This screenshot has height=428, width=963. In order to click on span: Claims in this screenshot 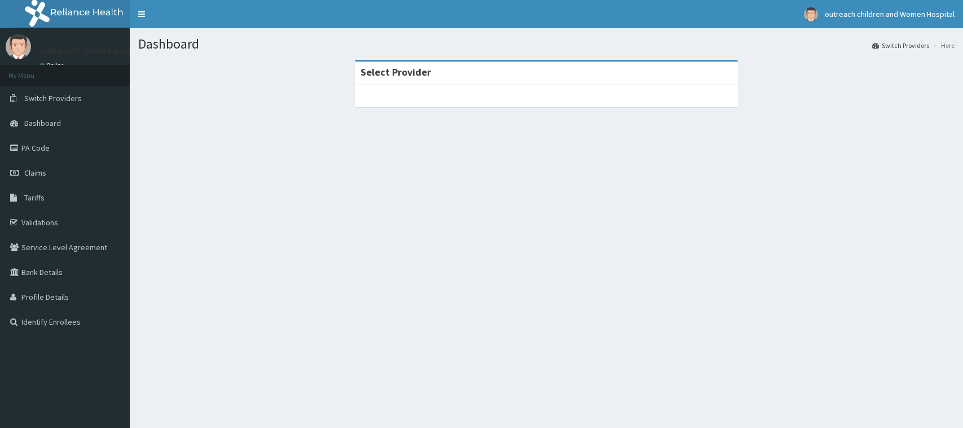, I will do `click(35, 173)`.